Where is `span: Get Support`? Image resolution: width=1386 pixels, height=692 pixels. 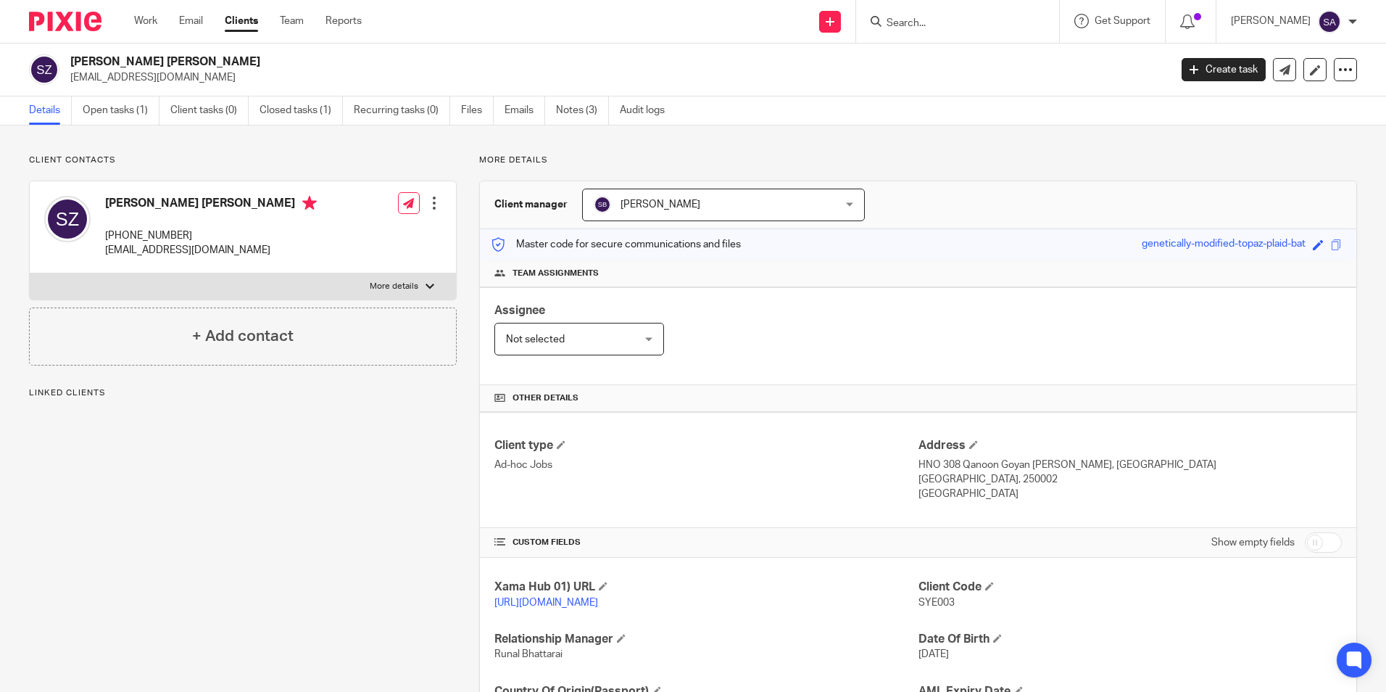
span: Get Support is located at coordinates (1122, 21).